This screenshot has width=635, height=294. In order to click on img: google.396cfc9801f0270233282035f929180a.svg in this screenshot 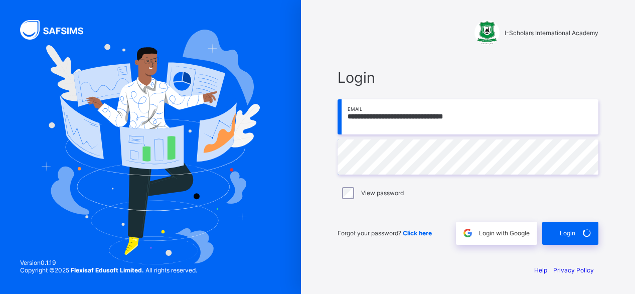, I will do `click(467, 233)`.